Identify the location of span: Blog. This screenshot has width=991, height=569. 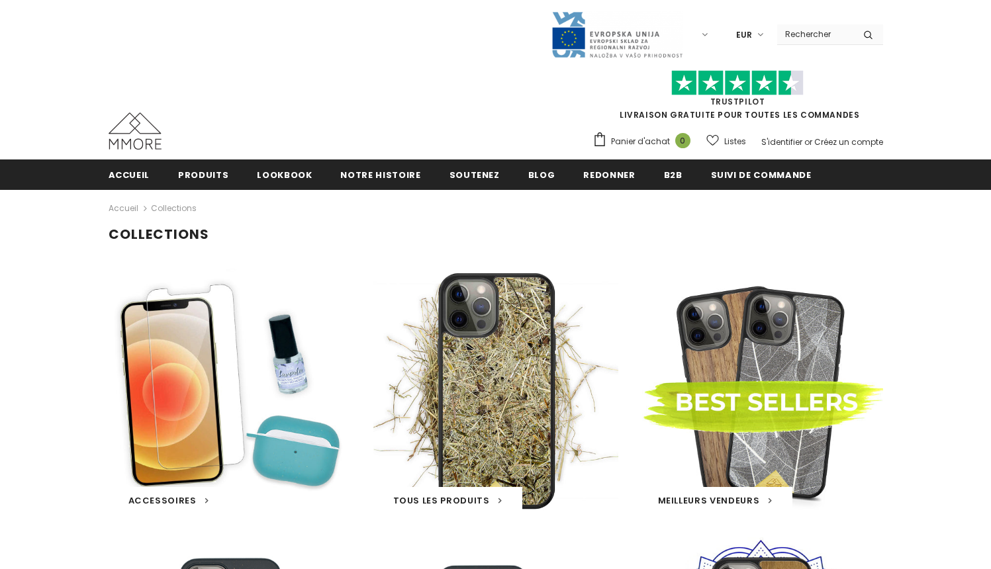
(542, 175).